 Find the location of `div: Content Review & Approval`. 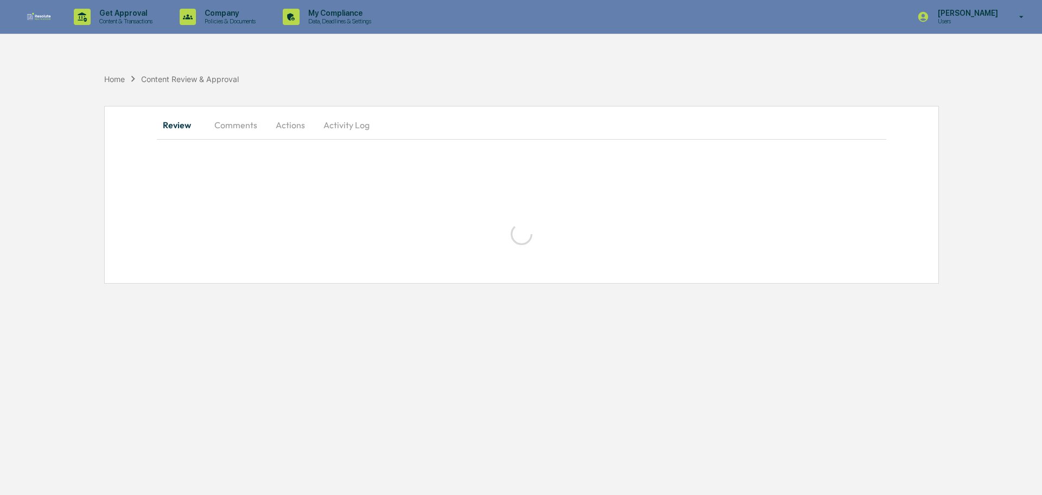

div: Content Review & Approval is located at coordinates (190, 79).